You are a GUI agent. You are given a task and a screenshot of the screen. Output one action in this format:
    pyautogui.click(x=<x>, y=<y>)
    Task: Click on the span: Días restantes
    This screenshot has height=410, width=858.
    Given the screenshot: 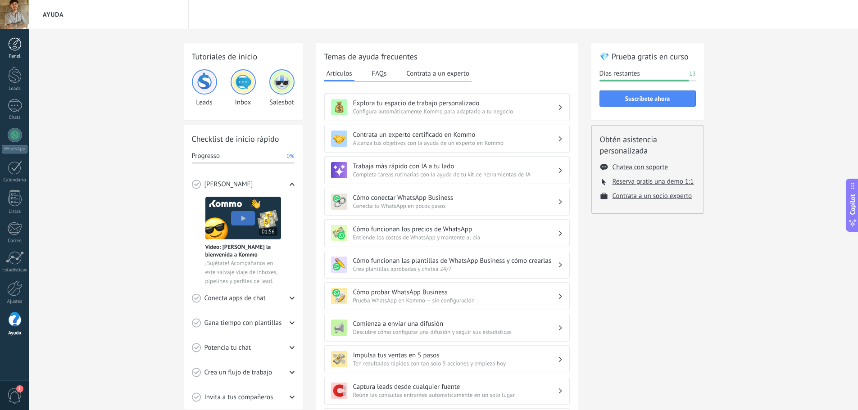 What is the action you would take?
    pyautogui.click(x=619, y=74)
    